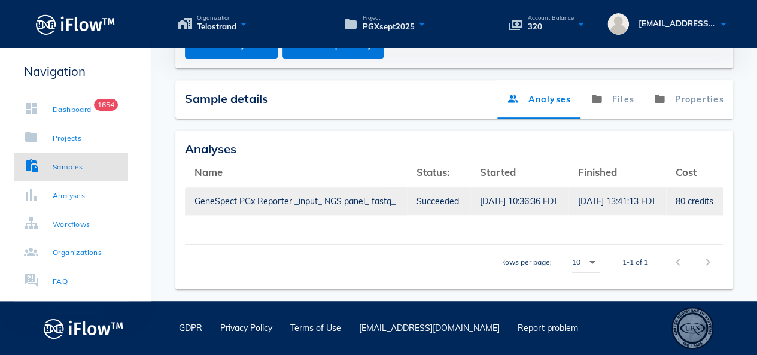 Image resolution: width=757 pixels, height=355 pixels. What do you see at coordinates (551, 18) in the screenshot?
I see `span: Account Balance` at bounding box center [551, 18].